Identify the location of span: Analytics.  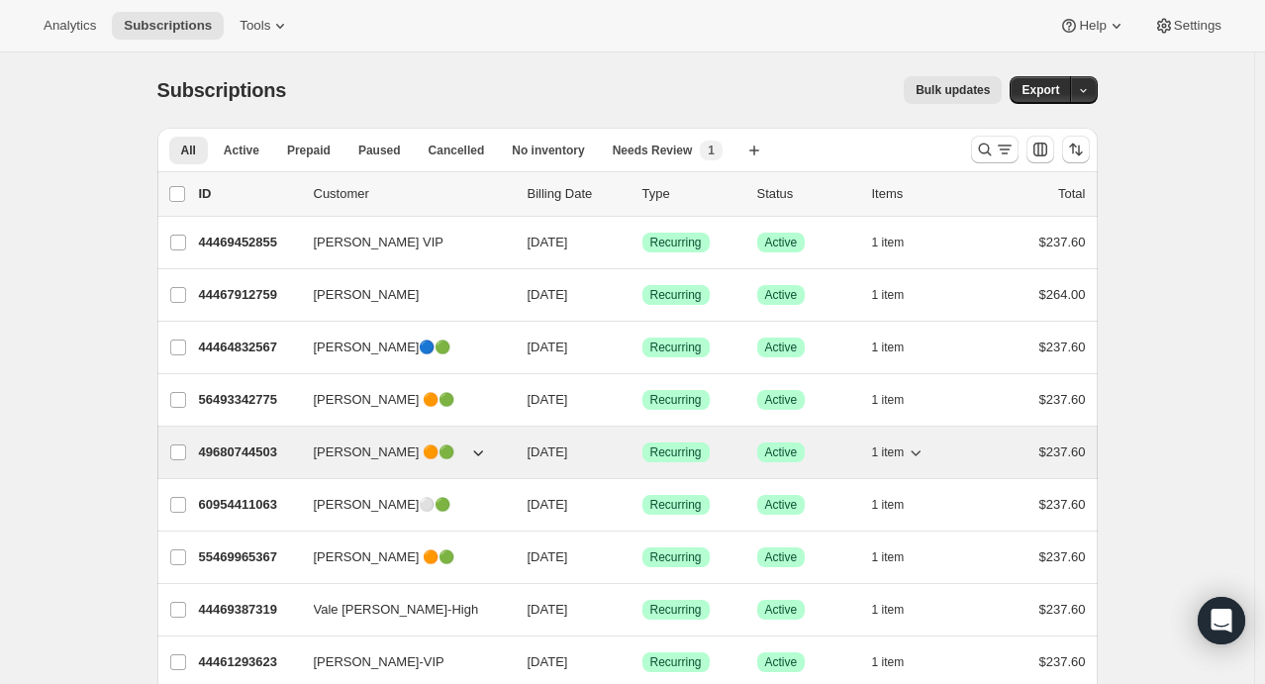
(69, 26).